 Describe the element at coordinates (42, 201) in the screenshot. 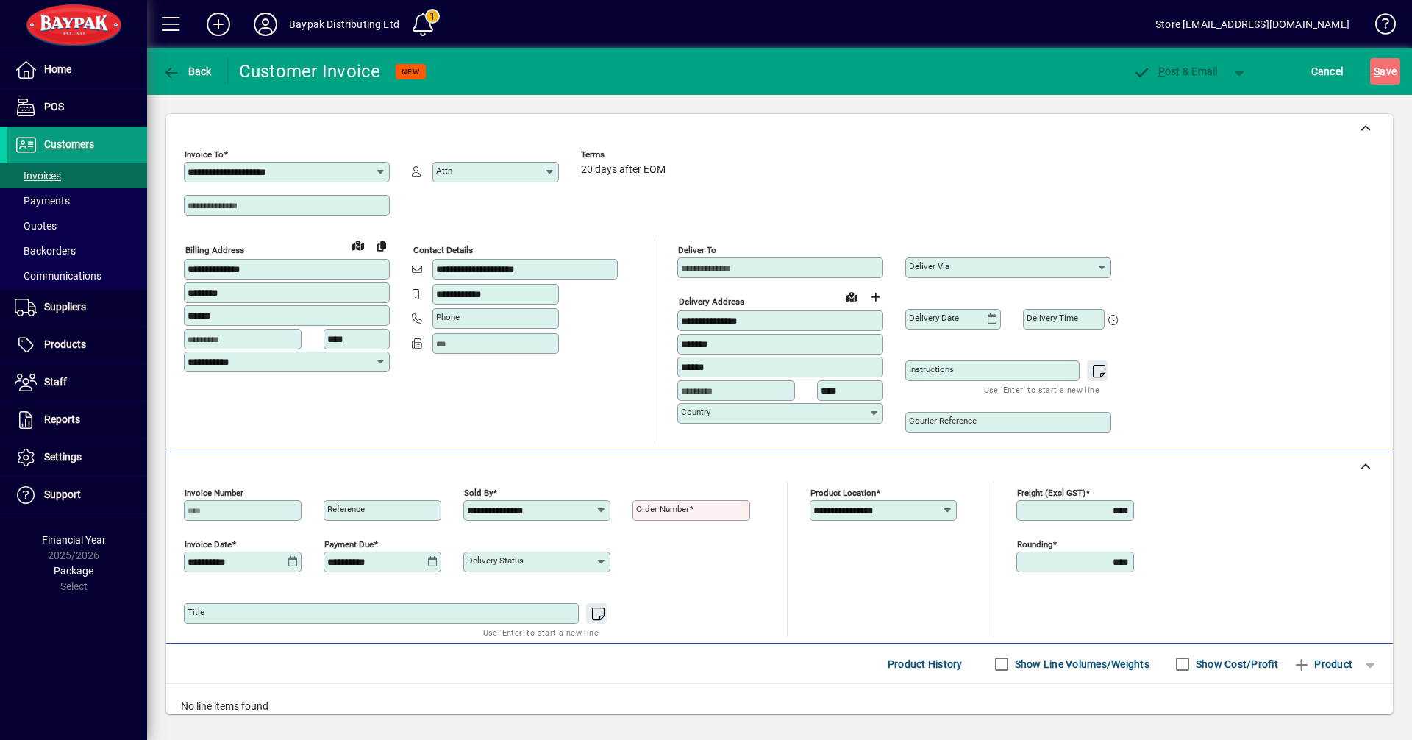

I see `span: Payments` at that location.